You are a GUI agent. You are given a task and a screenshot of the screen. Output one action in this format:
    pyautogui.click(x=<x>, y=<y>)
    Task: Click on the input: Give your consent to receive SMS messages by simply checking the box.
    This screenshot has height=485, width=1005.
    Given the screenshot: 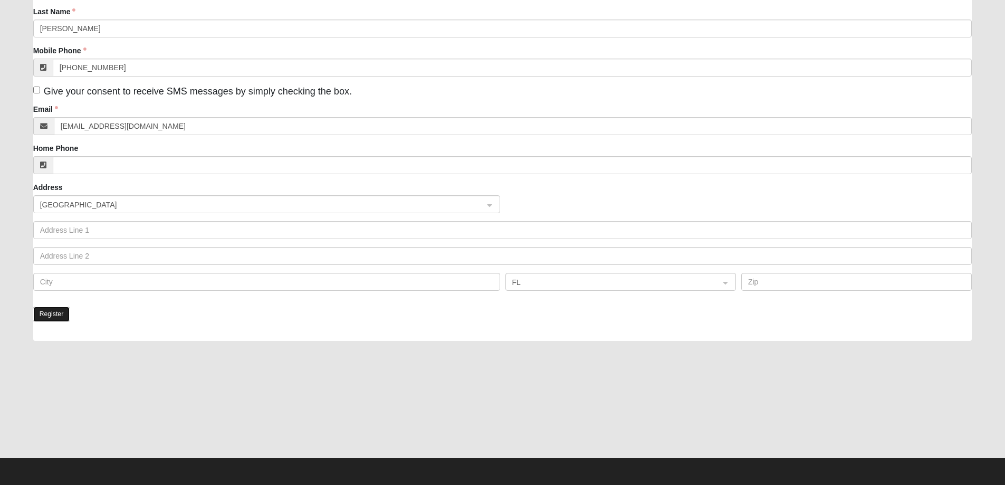 What is the action you would take?
    pyautogui.click(x=36, y=90)
    